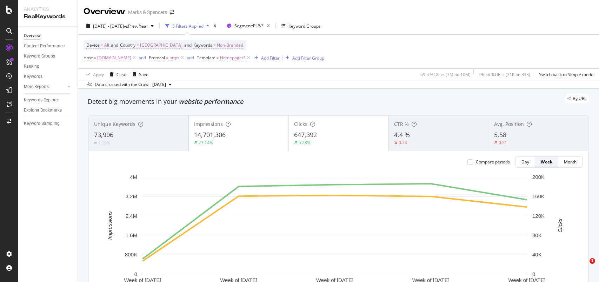  What do you see at coordinates (188, 26) in the screenshot?
I see `div: 5 Filters Applied` at bounding box center [188, 26].